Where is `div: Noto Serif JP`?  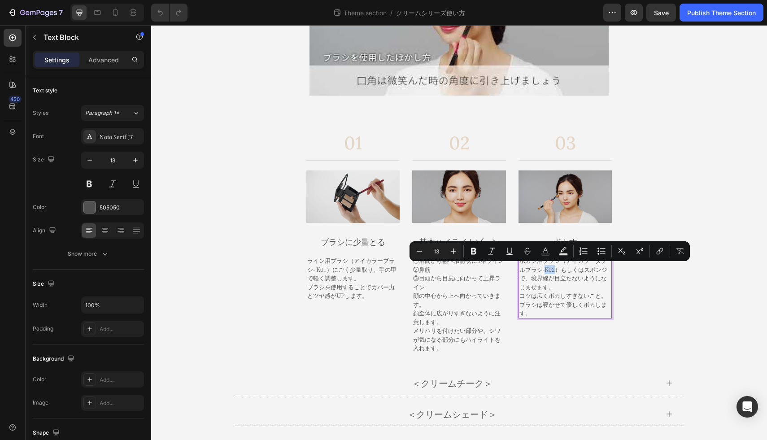
div: Noto Serif JP is located at coordinates (121, 137).